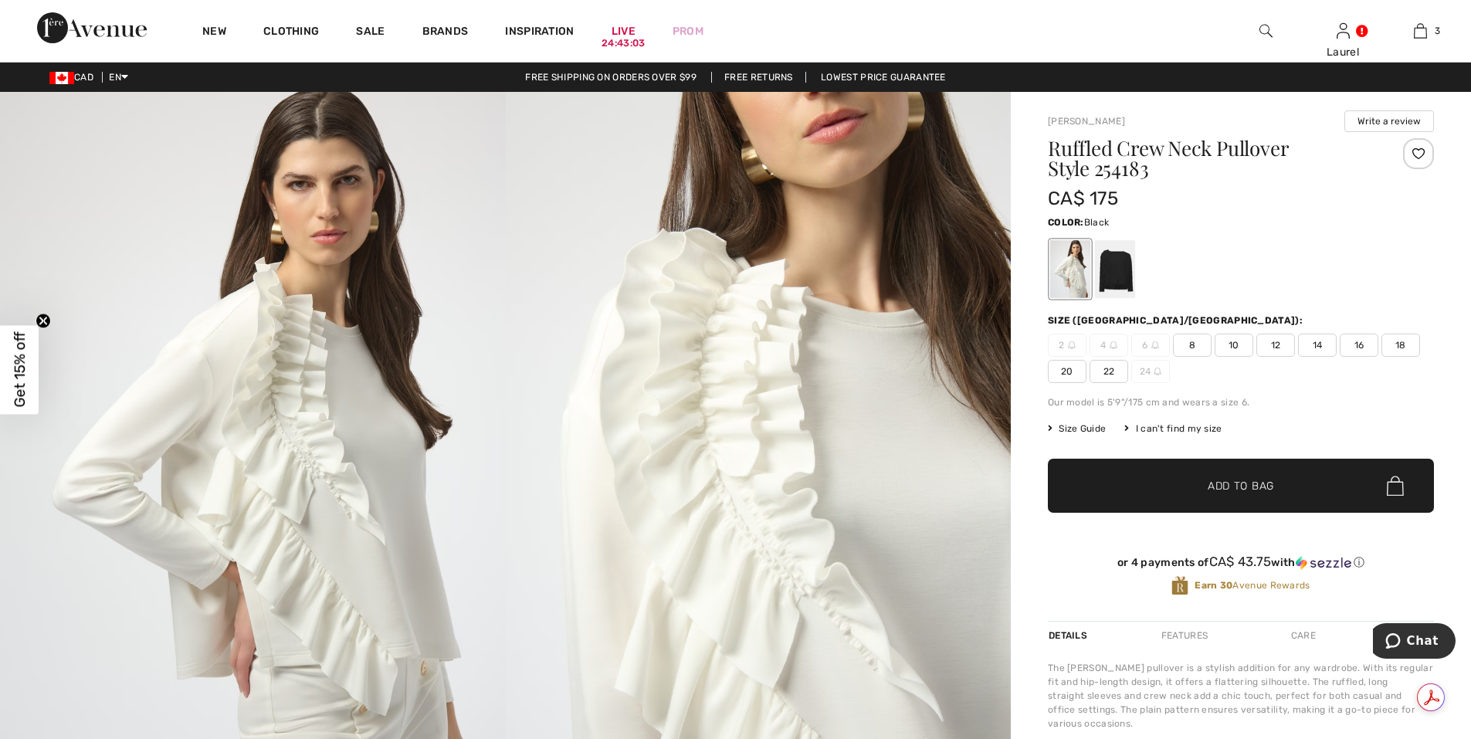 The image size is (1471, 739). Describe the element at coordinates (884, 77) in the screenshot. I see `a: Lowest Price Guarantee` at that location.